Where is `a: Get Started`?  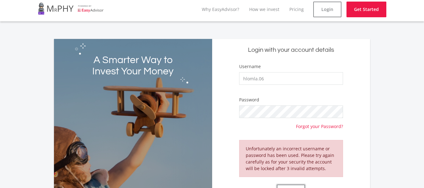
a: Get Started is located at coordinates (367, 9).